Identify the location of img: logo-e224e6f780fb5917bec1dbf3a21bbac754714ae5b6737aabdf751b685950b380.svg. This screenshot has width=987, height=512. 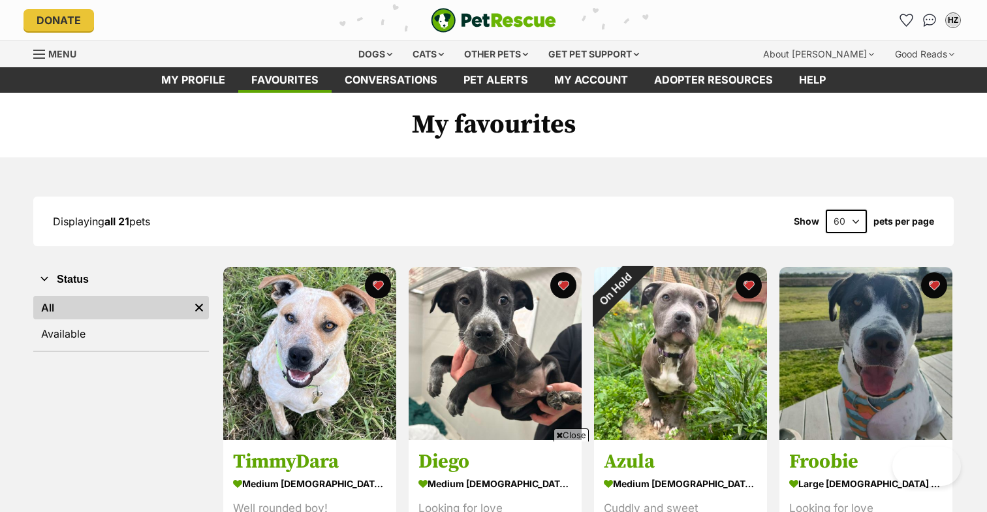
(493, 20).